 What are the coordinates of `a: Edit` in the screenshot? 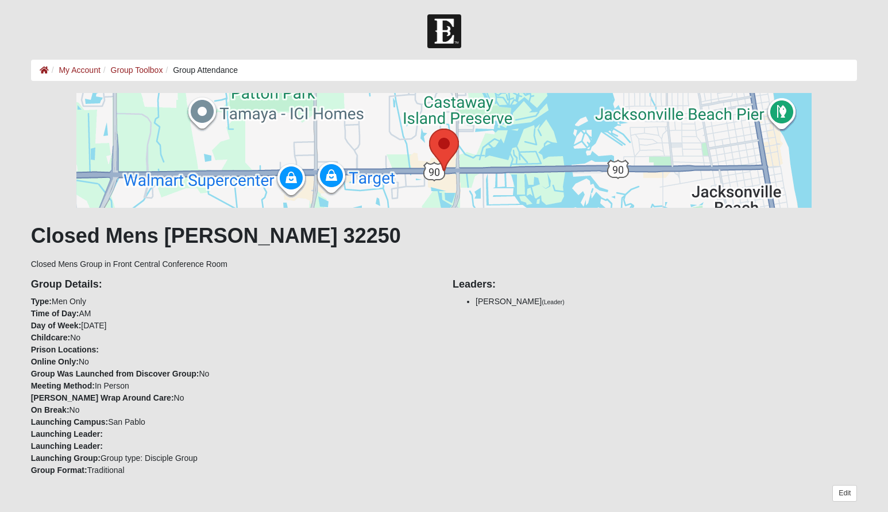 It's located at (844, 493).